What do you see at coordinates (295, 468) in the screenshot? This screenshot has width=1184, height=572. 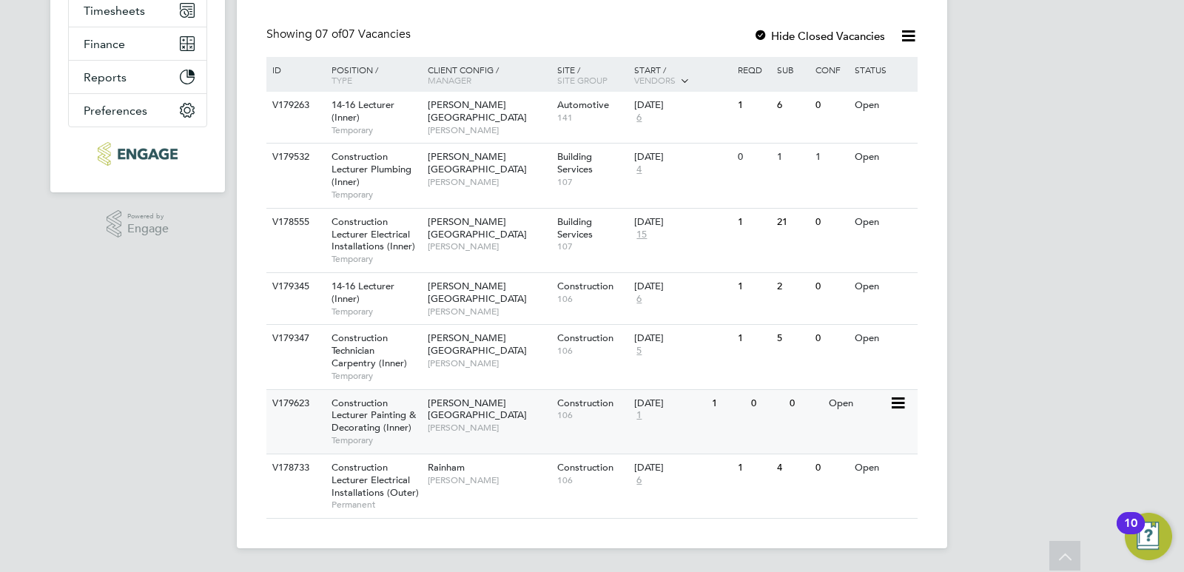 I see `div: V178733` at bounding box center [295, 468].